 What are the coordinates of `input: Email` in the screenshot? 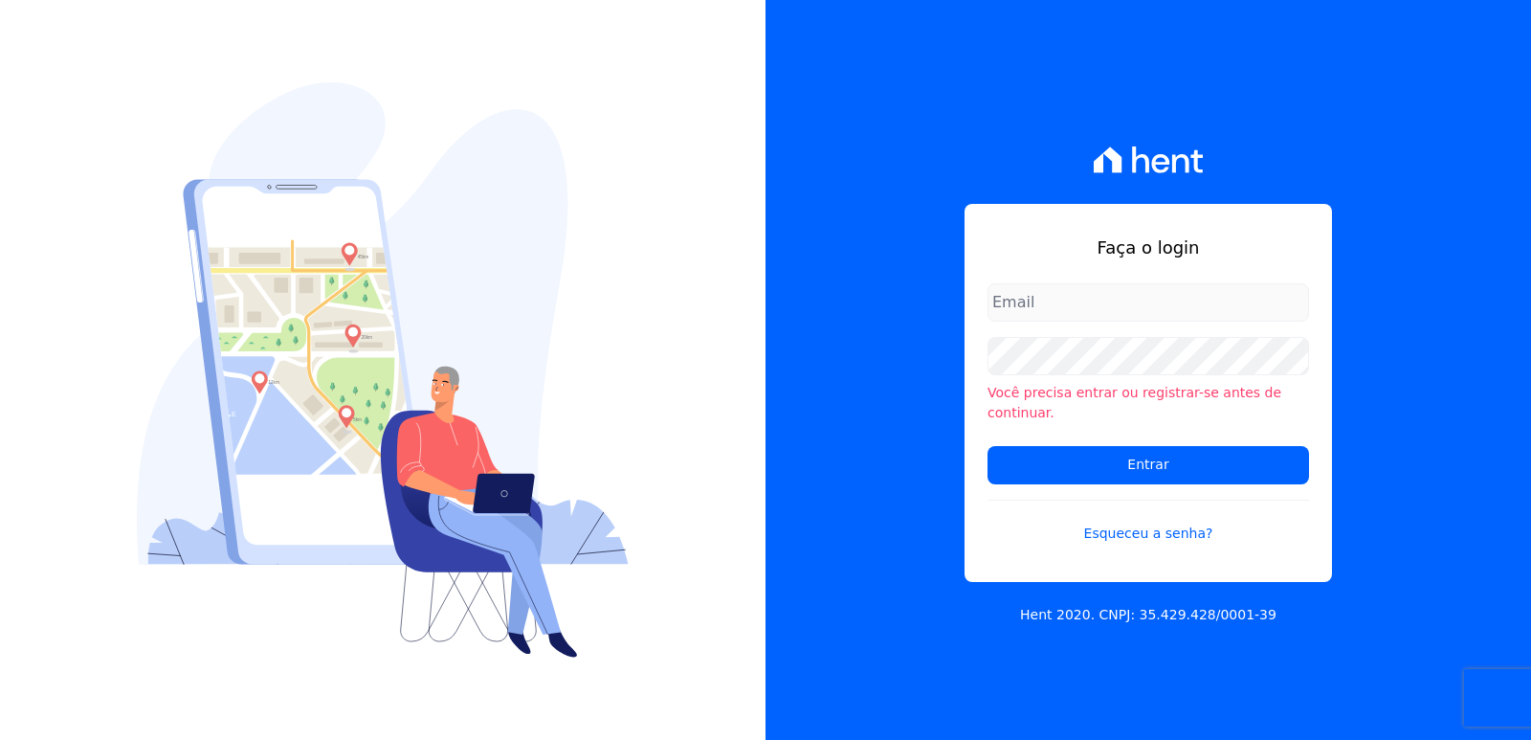 It's located at (1149, 302).